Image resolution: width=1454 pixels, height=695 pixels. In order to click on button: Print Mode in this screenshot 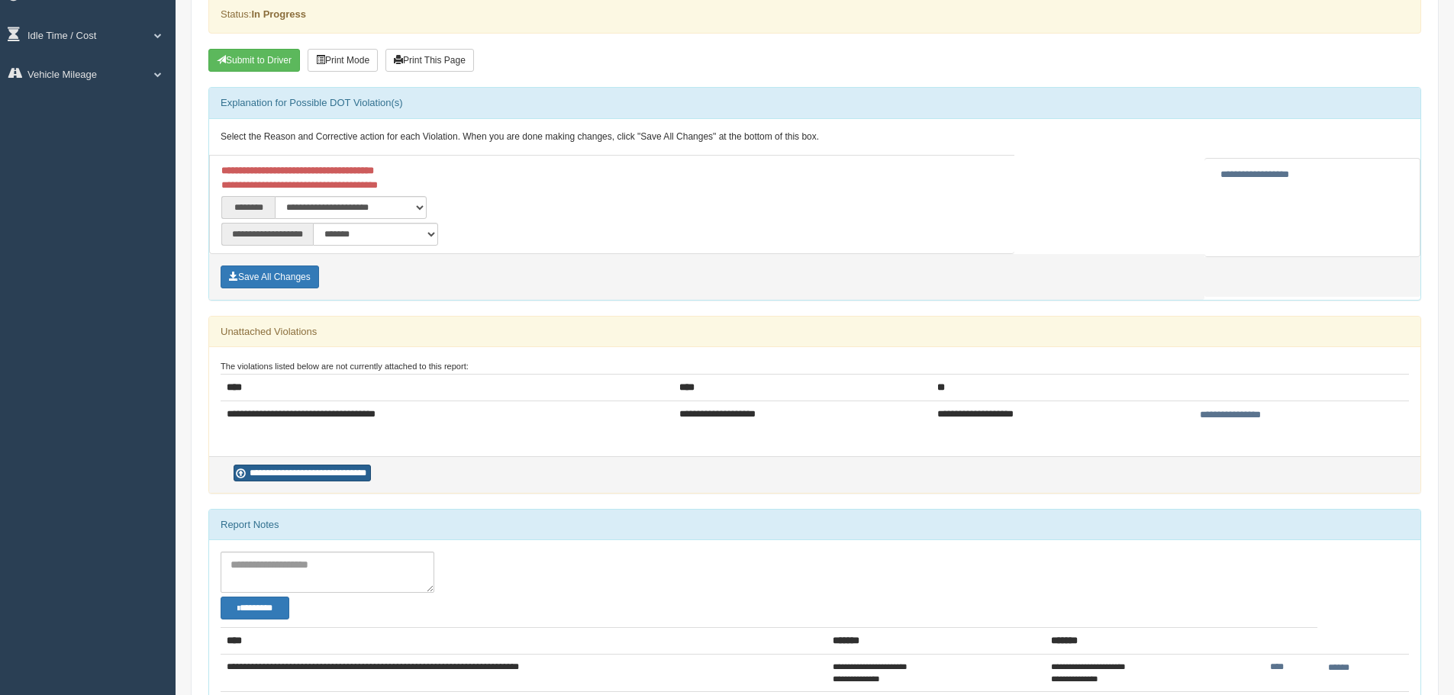, I will do `click(343, 60)`.